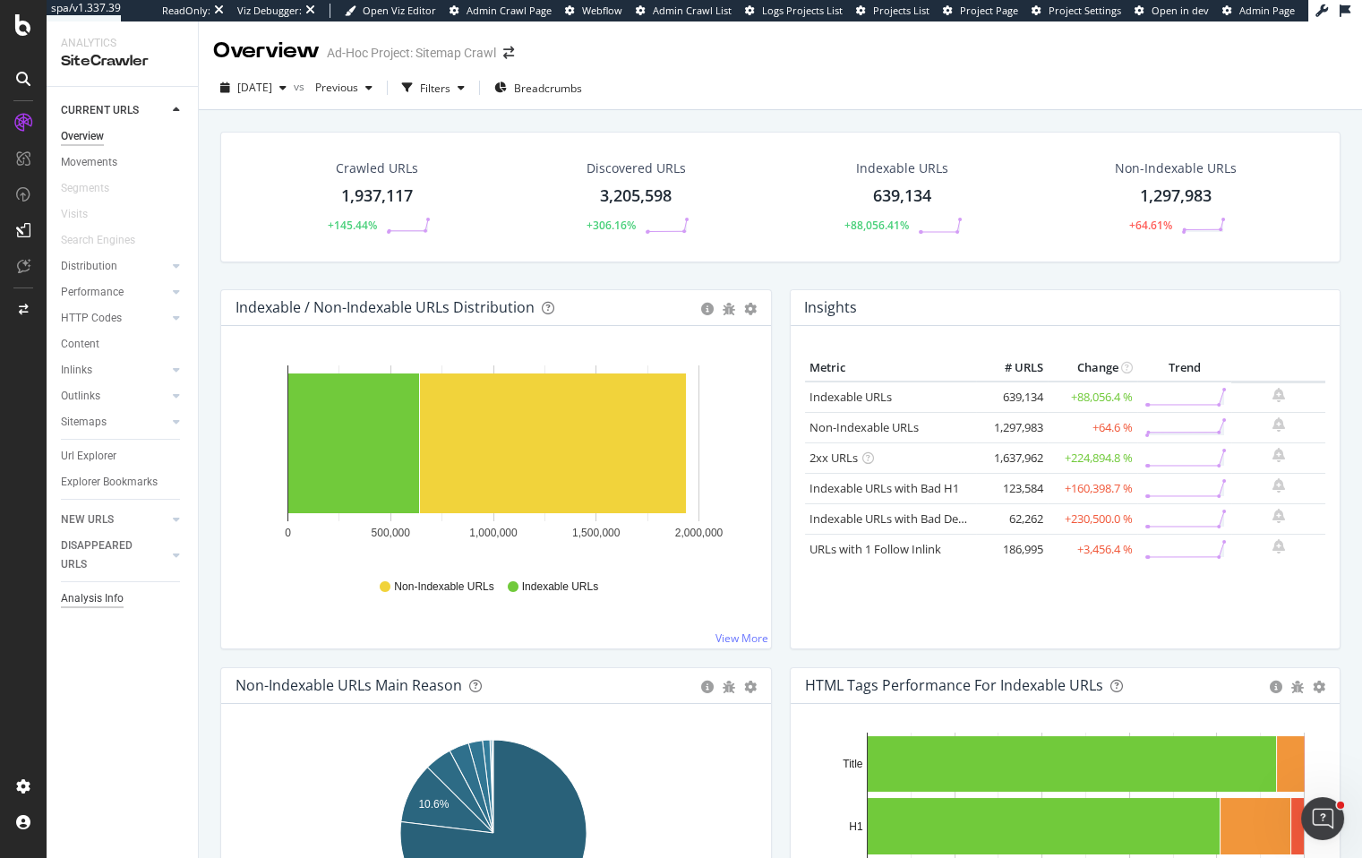  I want to click on div: arrow-right-arrow-left, so click(509, 53).